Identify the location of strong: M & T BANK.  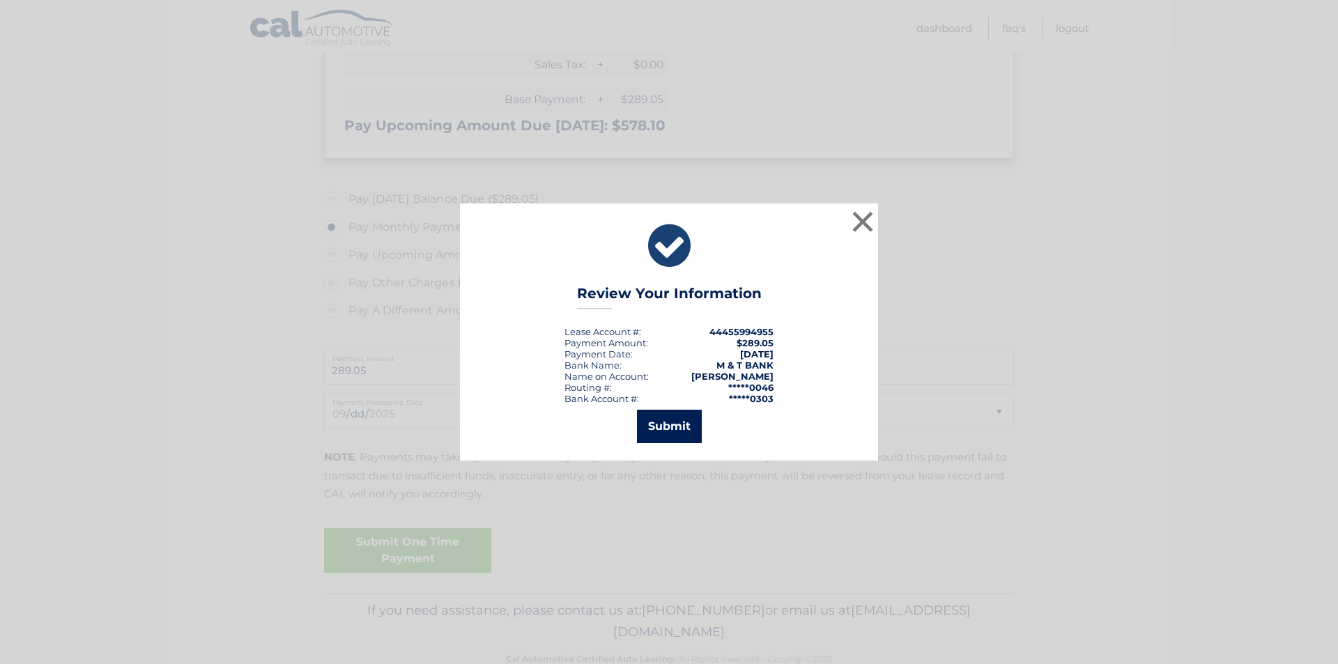
(745, 365).